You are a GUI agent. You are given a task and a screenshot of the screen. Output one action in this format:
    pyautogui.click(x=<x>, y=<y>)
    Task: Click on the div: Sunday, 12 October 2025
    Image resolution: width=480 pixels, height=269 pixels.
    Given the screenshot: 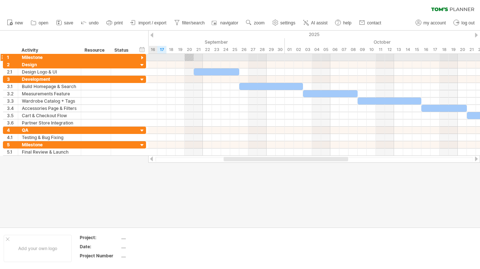 What is the action you would take?
    pyautogui.click(x=389, y=49)
    